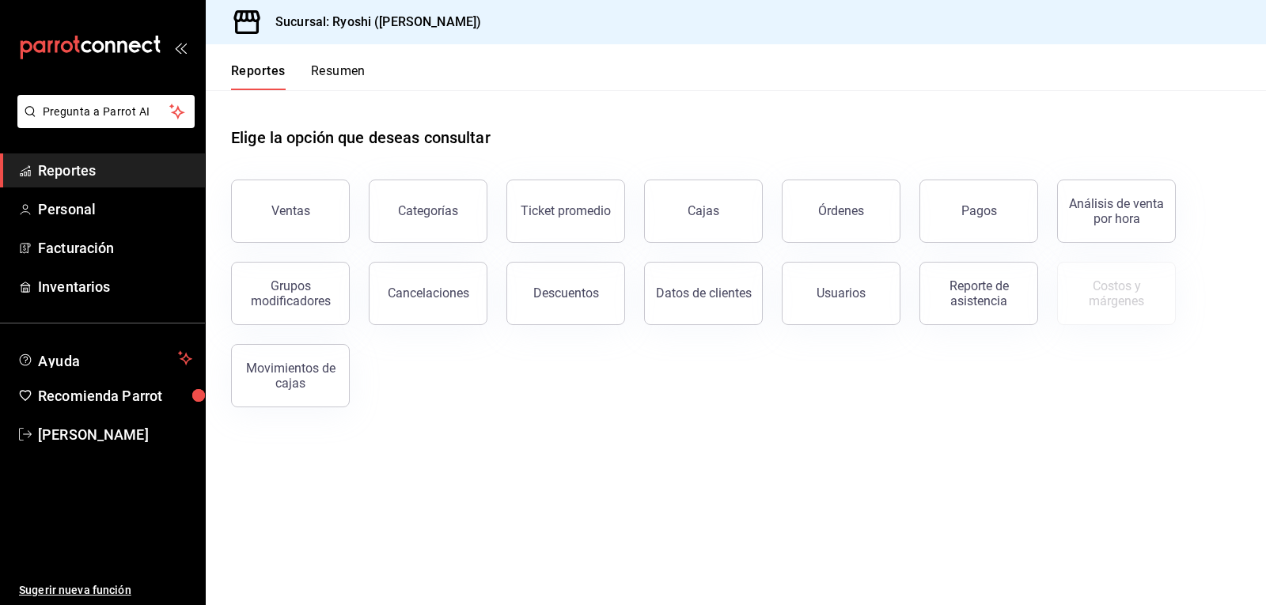  What do you see at coordinates (979, 210) in the screenshot?
I see `div: Pagos` at bounding box center [979, 210].